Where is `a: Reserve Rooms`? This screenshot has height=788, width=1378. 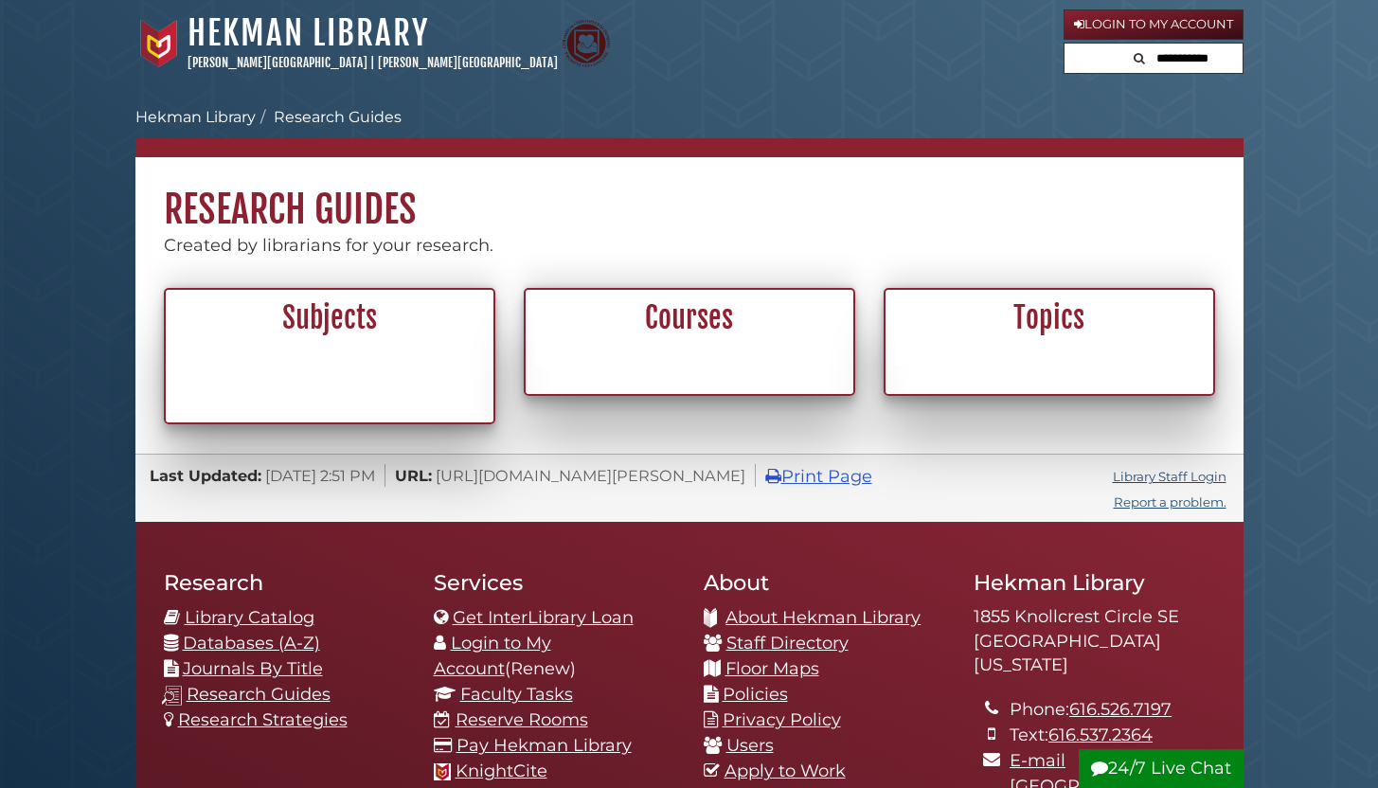
a: Reserve Rooms is located at coordinates (522, 720).